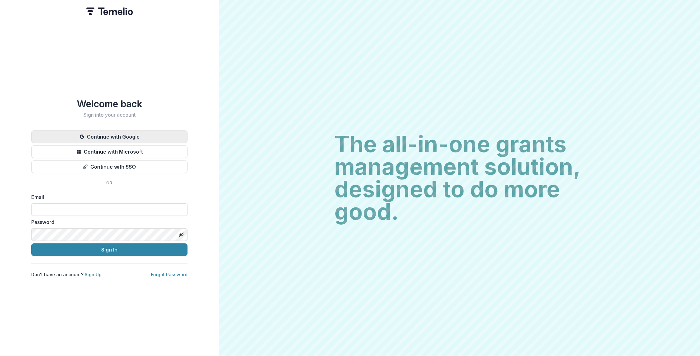 The image size is (700, 356). Describe the element at coordinates (109, 104) in the screenshot. I see `h1: Welcome back` at that location.